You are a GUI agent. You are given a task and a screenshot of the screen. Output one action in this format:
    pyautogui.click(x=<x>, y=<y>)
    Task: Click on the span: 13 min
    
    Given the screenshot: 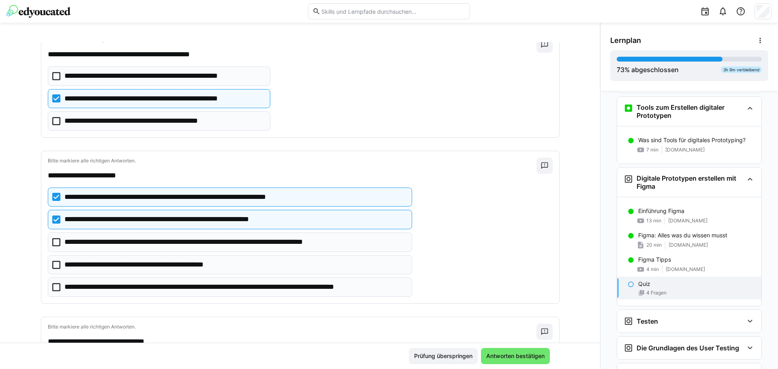 What is the action you would take?
    pyautogui.click(x=653, y=221)
    